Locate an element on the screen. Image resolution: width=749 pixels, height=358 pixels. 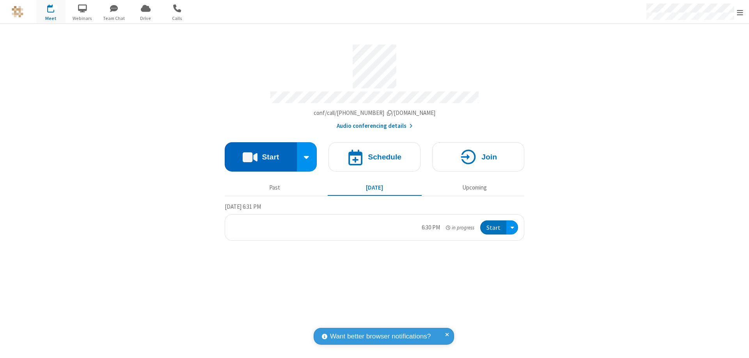
div: 6:30 PM is located at coordinates (431, 227).